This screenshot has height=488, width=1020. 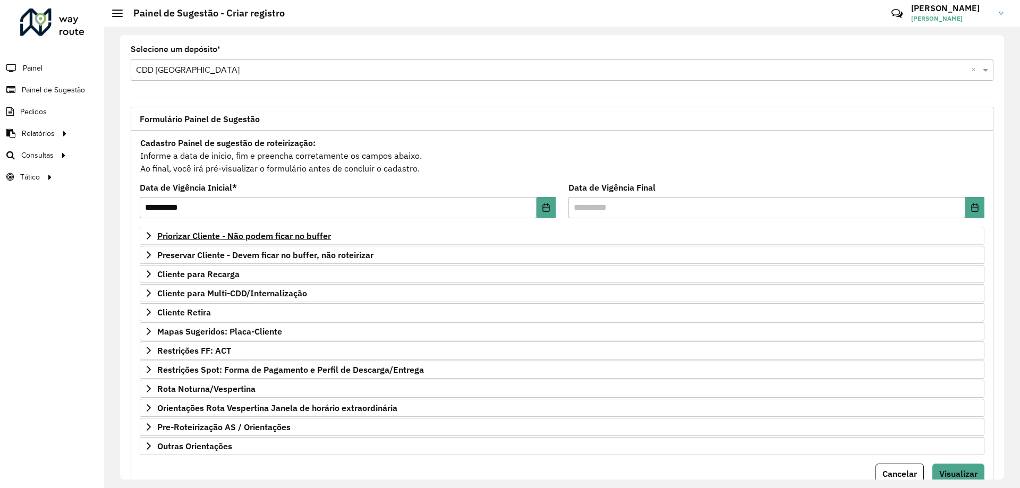 I want to click on span: Restrições FF: ACT, so click(x=194, y=350).